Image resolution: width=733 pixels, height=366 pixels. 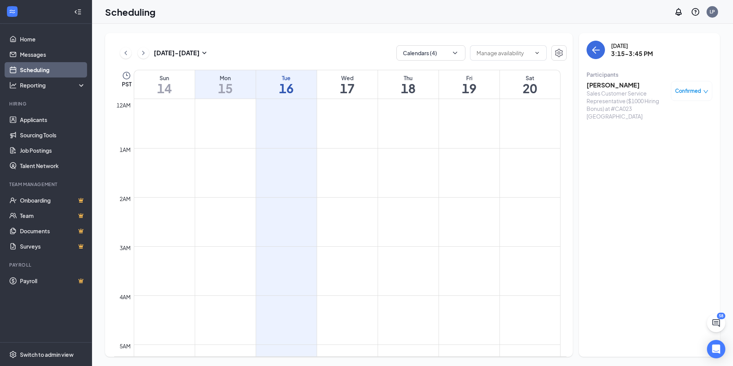 I want to click on a: Messages, so click(x=52, y=54).